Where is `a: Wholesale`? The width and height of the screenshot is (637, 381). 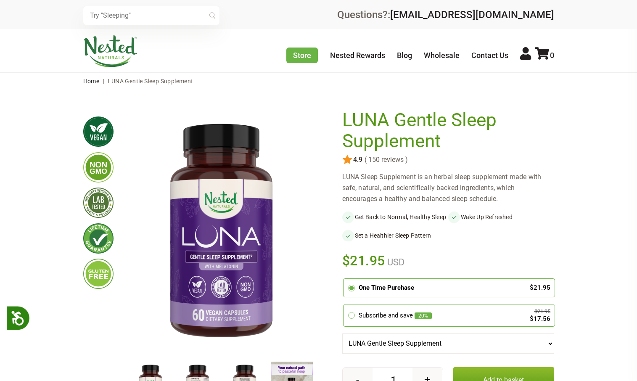
a: Wholesale is located at coordinates (441, 55).